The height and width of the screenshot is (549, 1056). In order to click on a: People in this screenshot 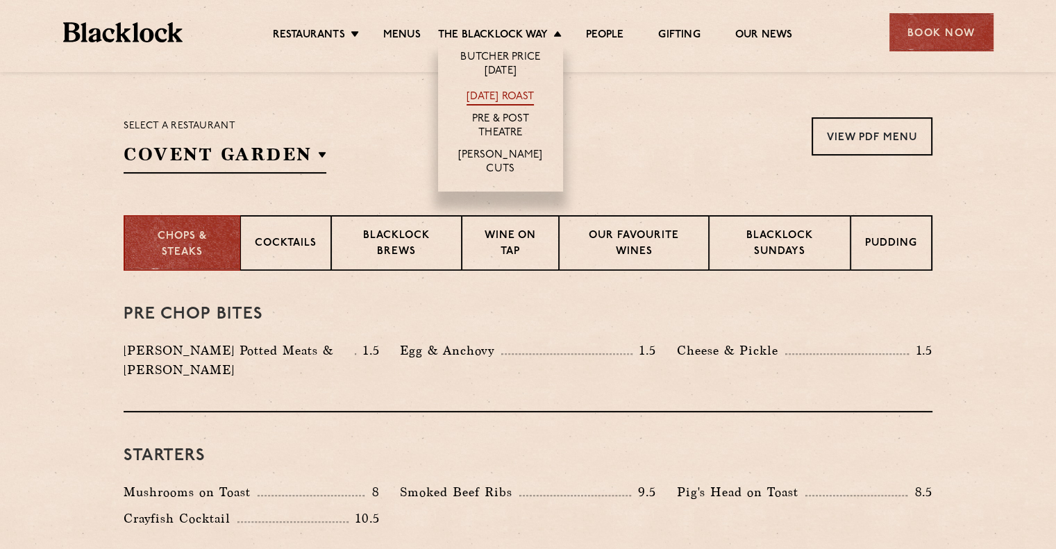, I will do `click(605, 36)`.